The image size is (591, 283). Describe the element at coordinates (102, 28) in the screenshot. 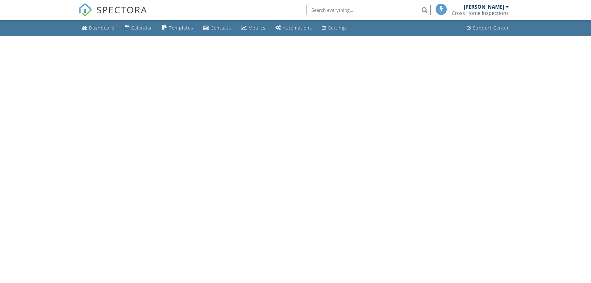

I see `div: Dashboard` at that location.